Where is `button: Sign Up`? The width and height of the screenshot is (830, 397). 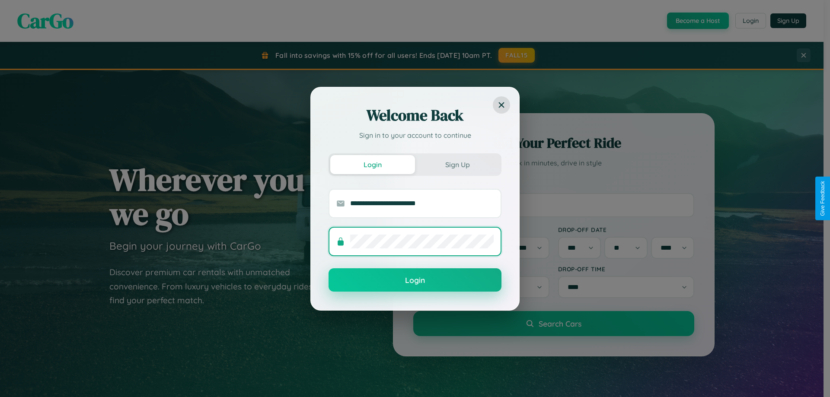
button: Sign Up is located at coordinates (457, 165).